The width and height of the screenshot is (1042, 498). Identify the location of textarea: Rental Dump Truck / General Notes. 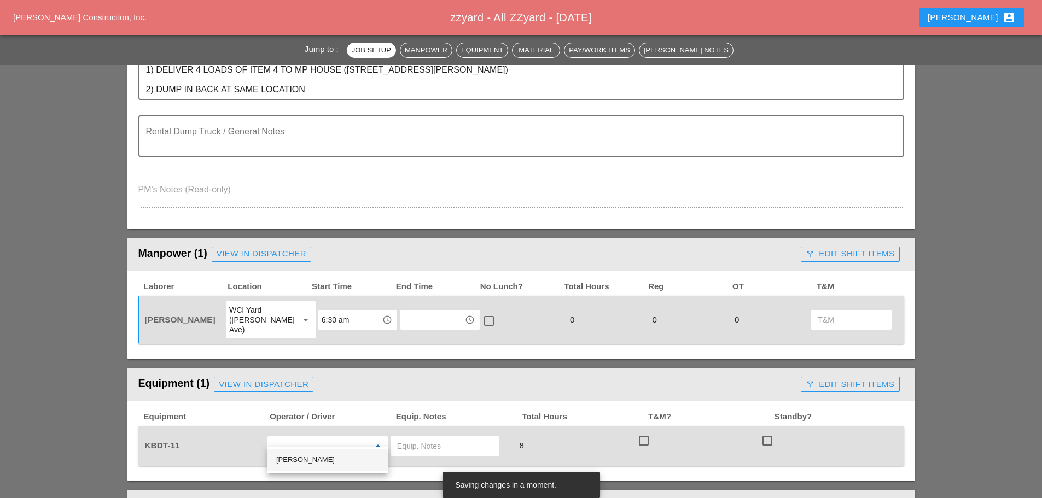
(517, 143).